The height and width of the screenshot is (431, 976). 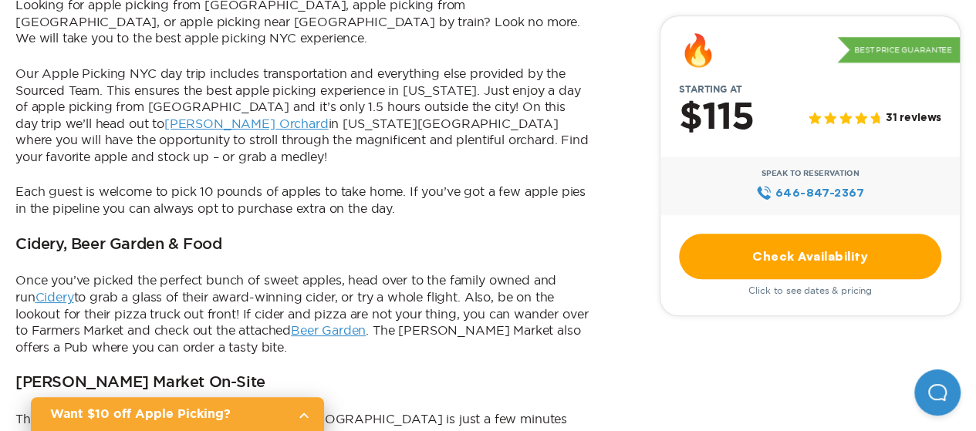 I want to click on a: 646‍-847‍-2367, so click(x=809, y=193).